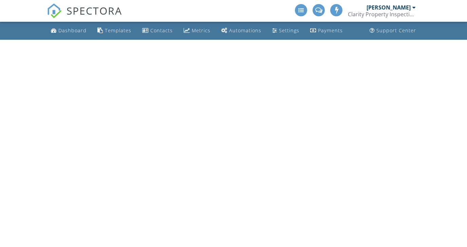  Describe the element at coordinates (72, 30) in the screenshot. I see `div: Dashboard` at that location.